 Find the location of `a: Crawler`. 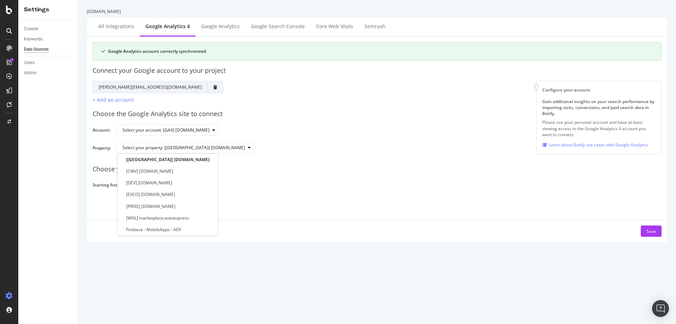

a: Crawler is located at coordinates (48, 29).